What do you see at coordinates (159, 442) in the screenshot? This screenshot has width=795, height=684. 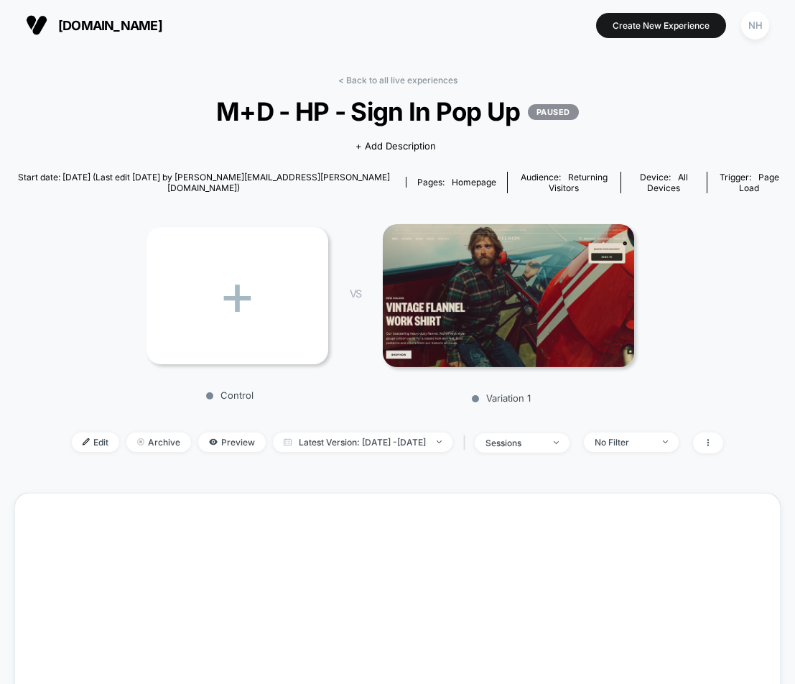 I see `span: Archive` at bounding box center [159, 442].